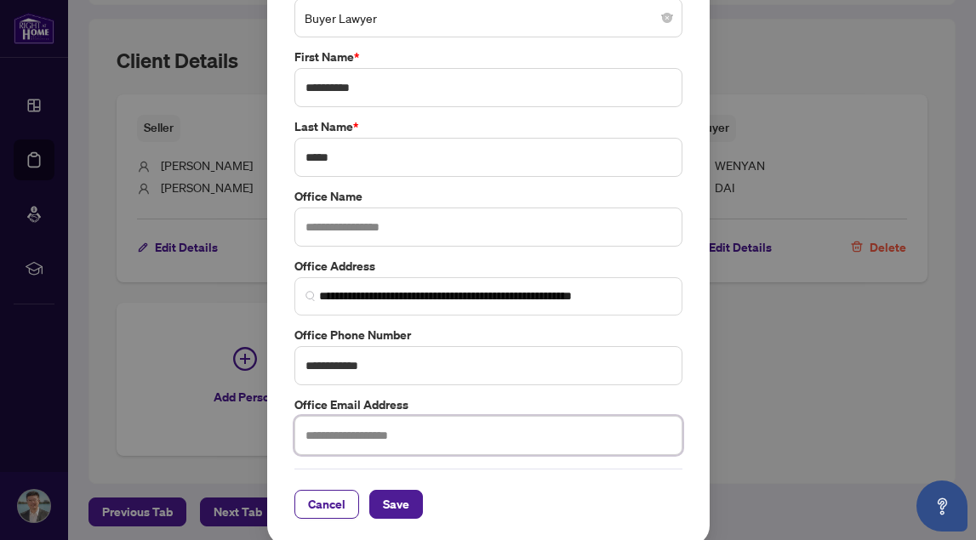 This screenshot has width=976, height=540. I want to click on label: Office Address, so click(488, 266).